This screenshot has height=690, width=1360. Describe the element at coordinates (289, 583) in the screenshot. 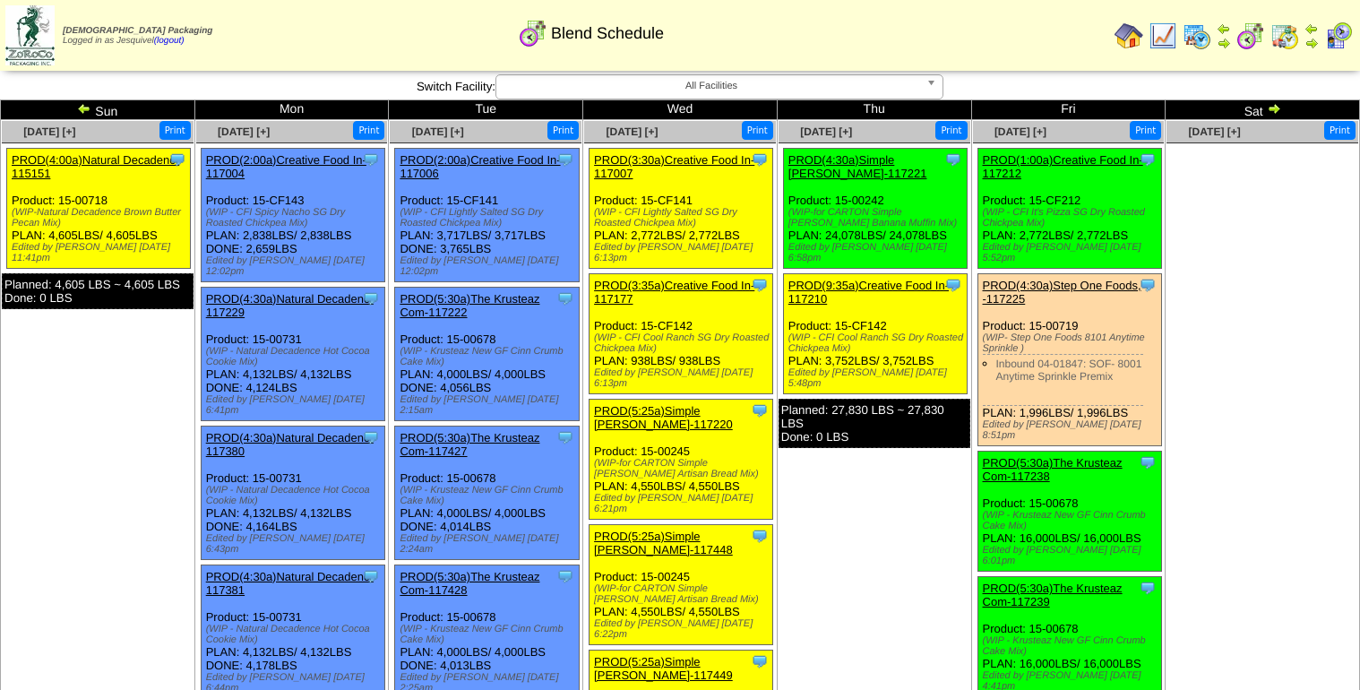

I see `a: PROD(4:30a)Natural Decadenc-117381` at that location.